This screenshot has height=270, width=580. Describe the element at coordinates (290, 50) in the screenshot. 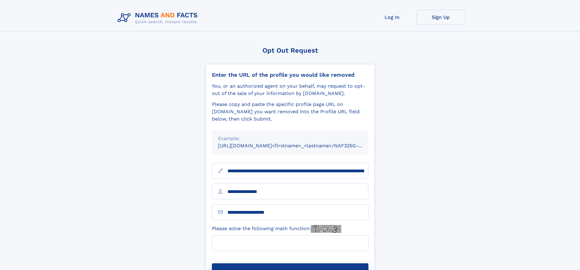

I see `div: Opt Out Request` at that location.